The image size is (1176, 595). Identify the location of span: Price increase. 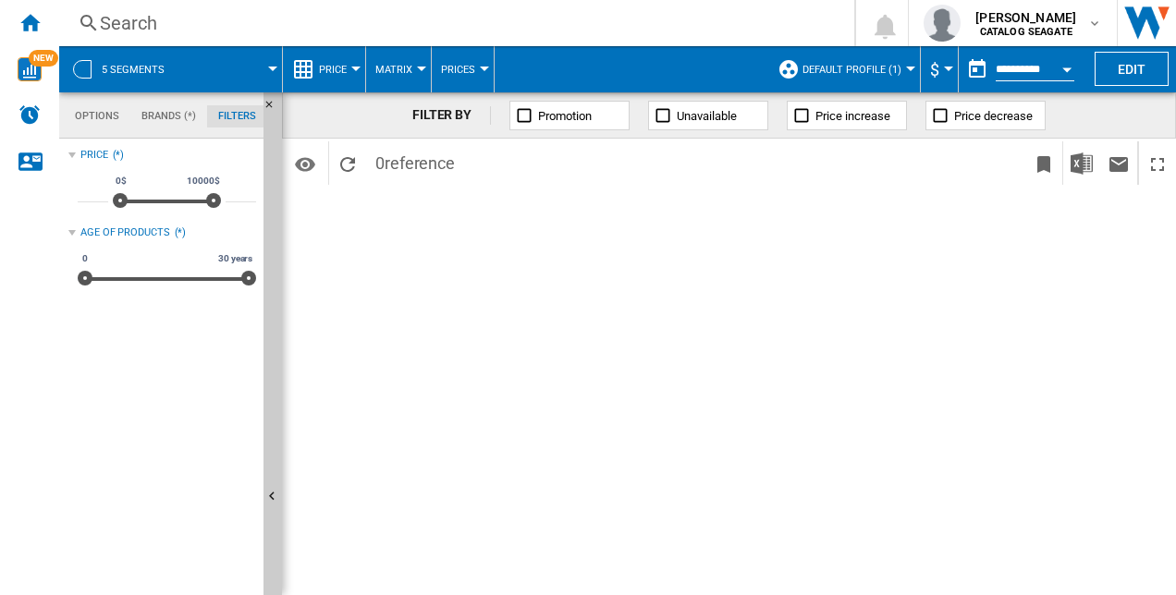
(853, 116).